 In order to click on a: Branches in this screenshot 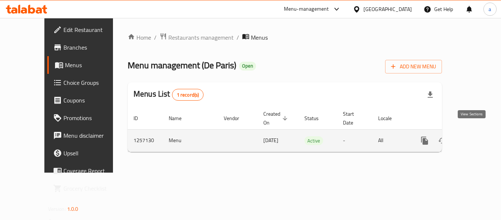, I will do `click(88, 47)`.